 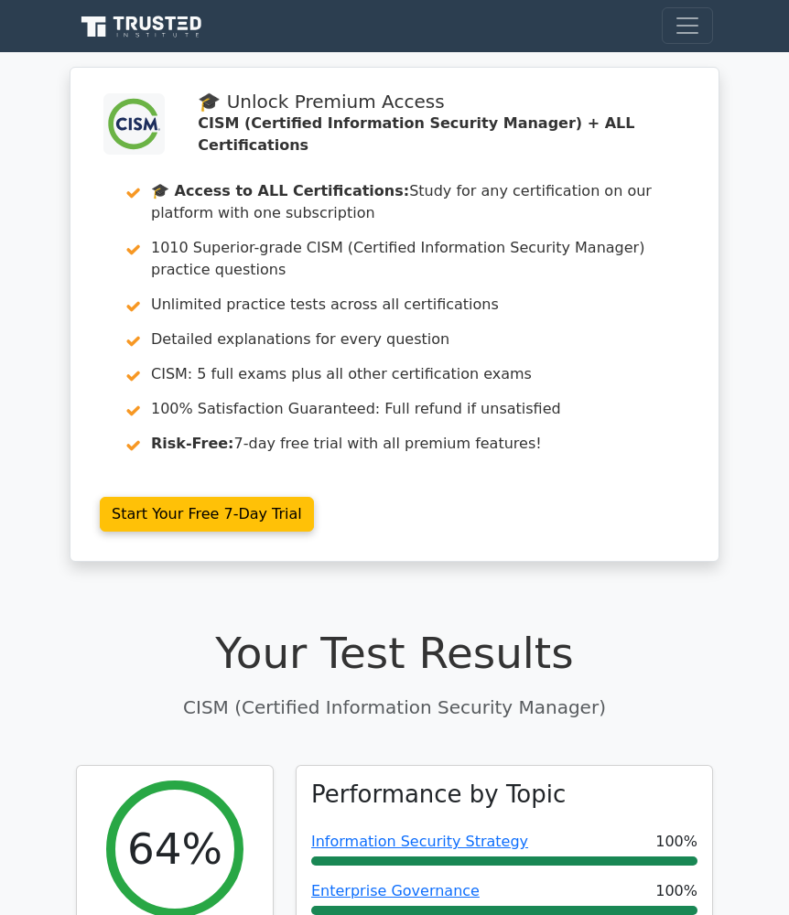 What do you see at coordinates (687, 26) in the screenshot?
I see `button: Toggle navigation` at bounding box center [687, 26].